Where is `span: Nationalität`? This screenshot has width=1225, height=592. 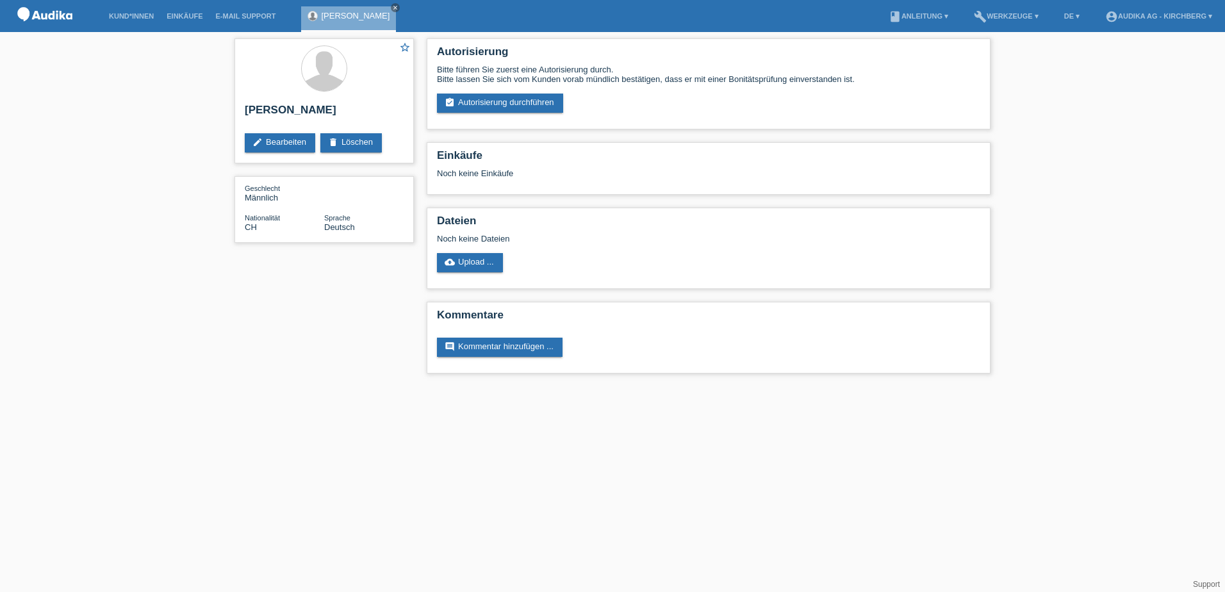
span: Nationalität is located at coordinates (262, 218).